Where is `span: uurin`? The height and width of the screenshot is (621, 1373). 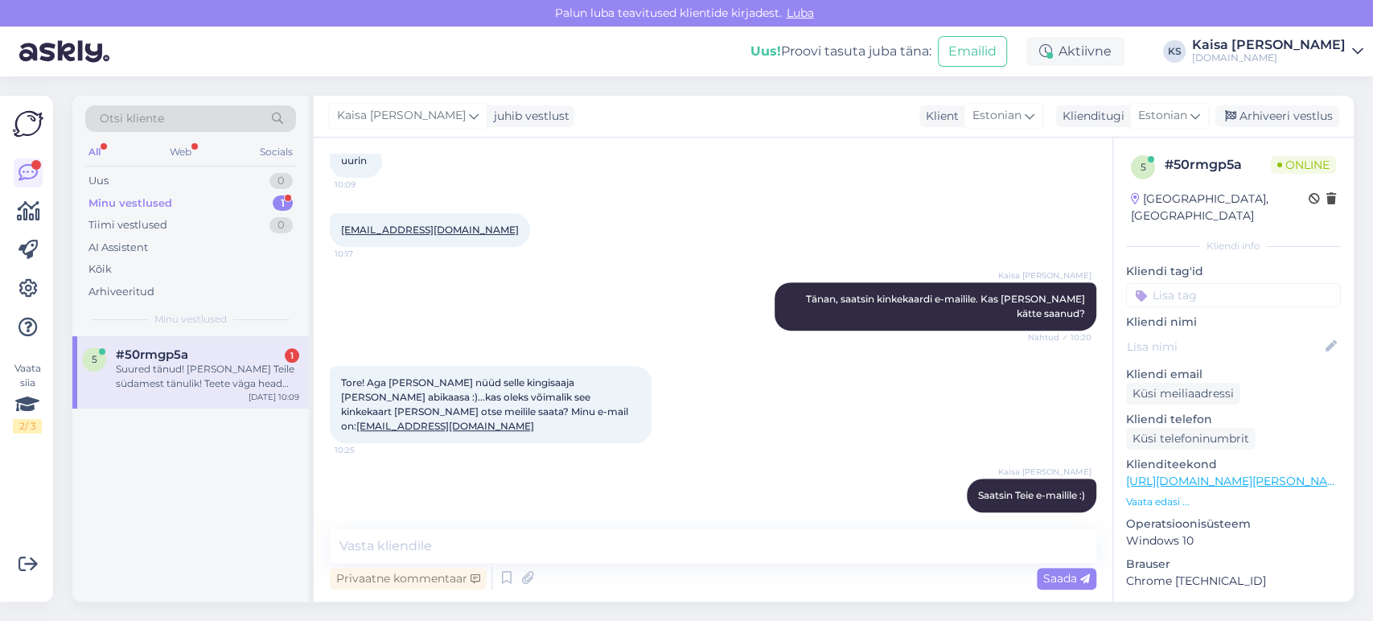 span: uurin is located at coordinates (354, 160).